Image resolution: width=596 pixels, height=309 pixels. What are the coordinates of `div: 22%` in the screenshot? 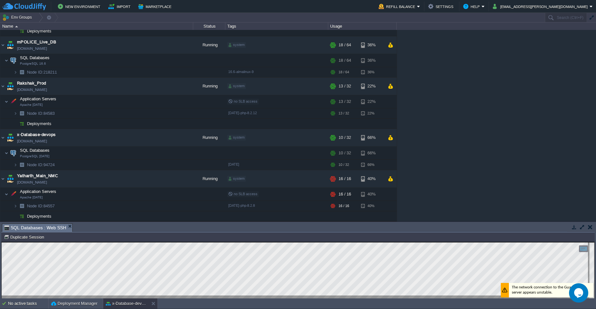 It's located at (372, 113).